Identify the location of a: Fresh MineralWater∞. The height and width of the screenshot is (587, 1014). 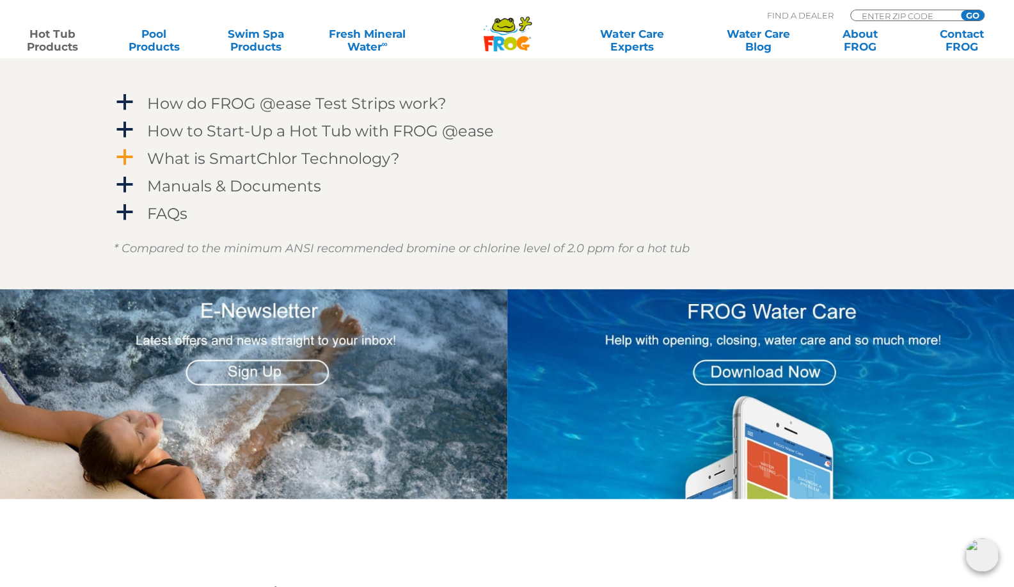
(367, 40).